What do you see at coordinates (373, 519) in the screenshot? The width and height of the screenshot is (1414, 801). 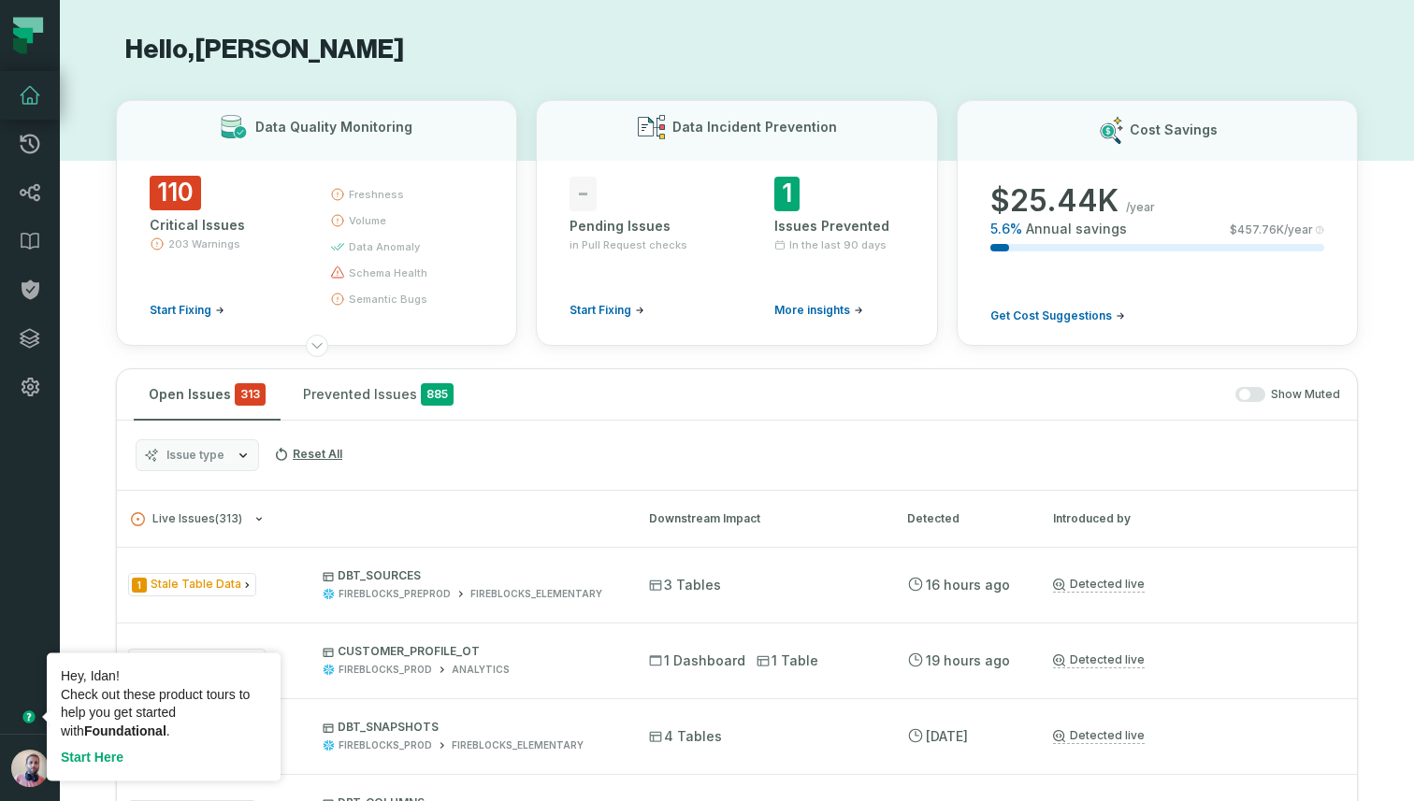 I see `button: Live Issues(313)` at bounding box center [373, 519].